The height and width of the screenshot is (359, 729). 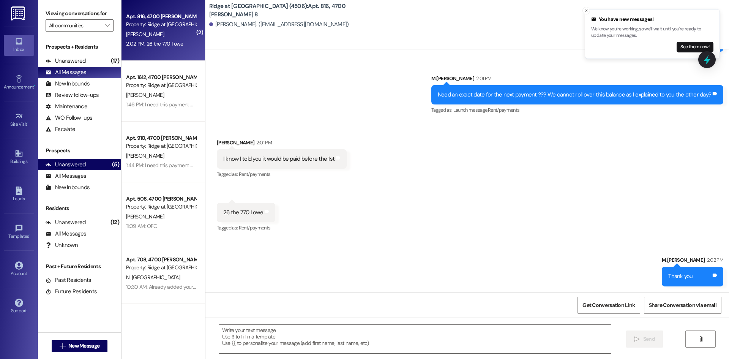 I want to click on div: Maintenance, so click(x=66, y=106).